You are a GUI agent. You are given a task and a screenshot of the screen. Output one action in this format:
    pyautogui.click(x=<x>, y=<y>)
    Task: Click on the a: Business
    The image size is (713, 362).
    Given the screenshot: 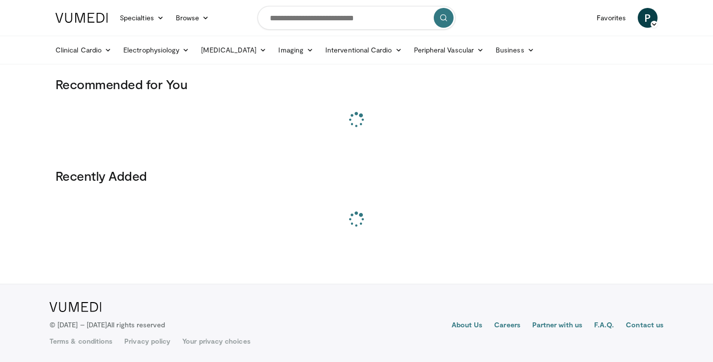 What is the action you would take?
    pyautogui.click(x=515, y=50)
    